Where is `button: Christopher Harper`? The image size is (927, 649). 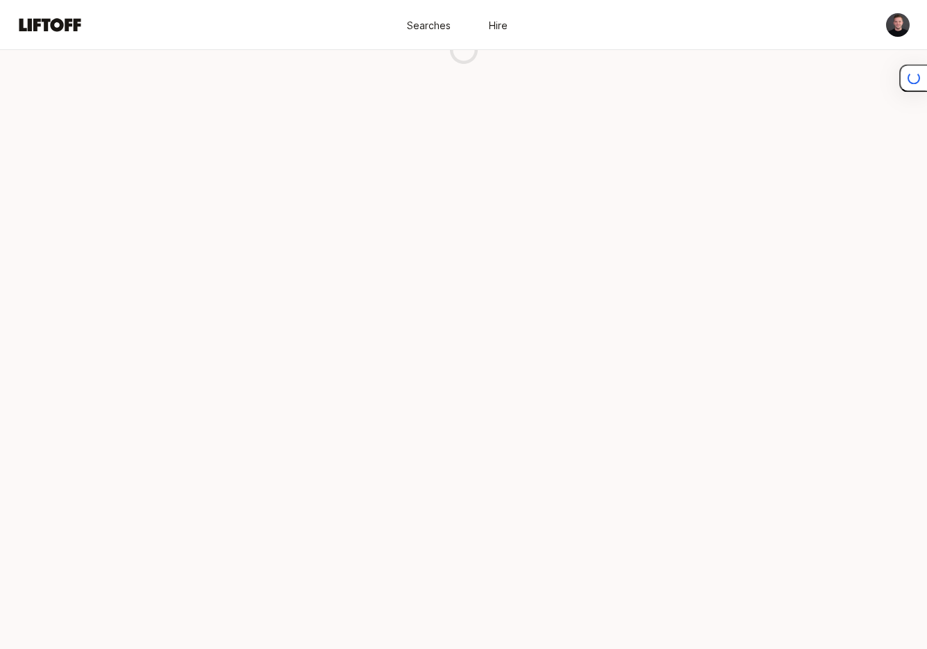
button: Christopher Harper is located at coordinates (898, 25).